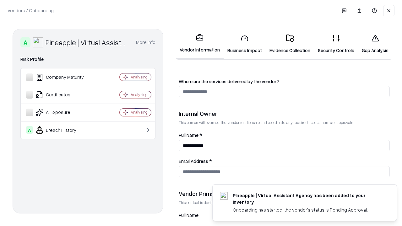 The height and width of the screenshot is (226, 402). I want to click on div: Company Maturity, so click(63, 77).